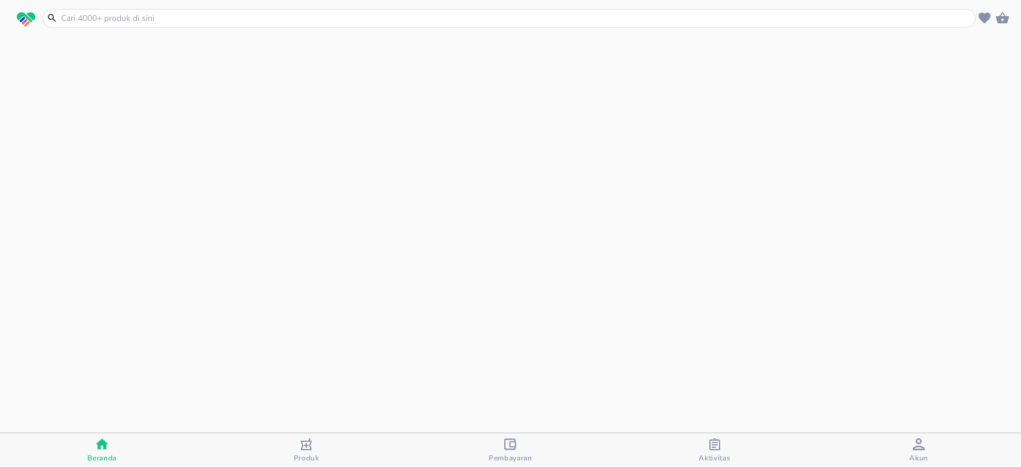 Image resolution: width=1021 pixels, height=467 pixels. Describe the element at coordinates (919, 450) in the screenshot. I see `button: Akun` at that location.